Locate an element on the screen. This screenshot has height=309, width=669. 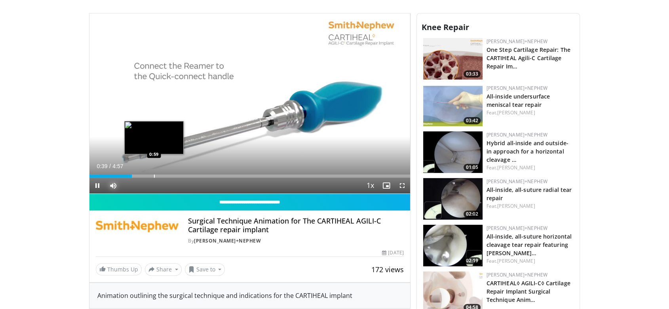
span: 172 views is located at coordinates (388, 270).